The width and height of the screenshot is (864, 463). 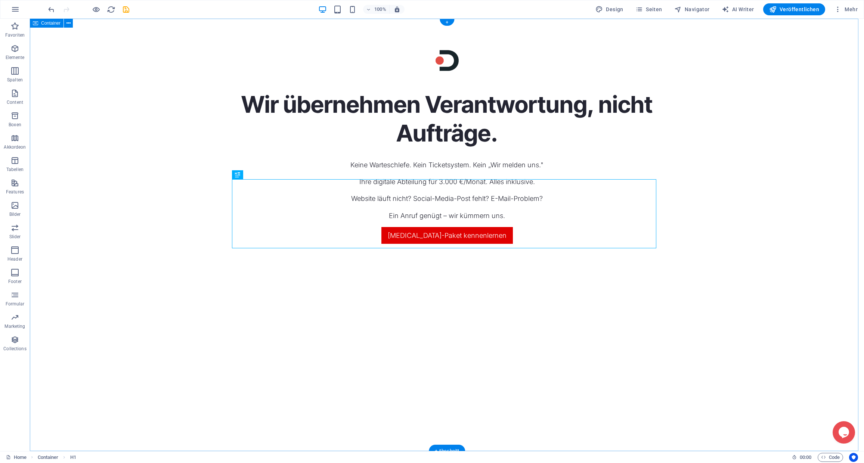 What do you see at coordinates (649, 9) in the screenshot?
I see `button: Seiten` at bounding box center [649, 9].